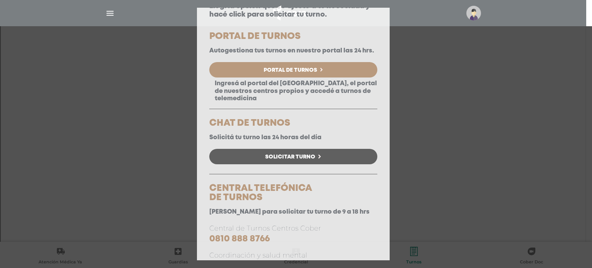 Image resolution: width=592 pixels, height=268 pixels. What do you see at coordinates (293, 233) in the screenshot?
I see `p: Central de Turnos Centros Cober` at bounding box center [293, 233].